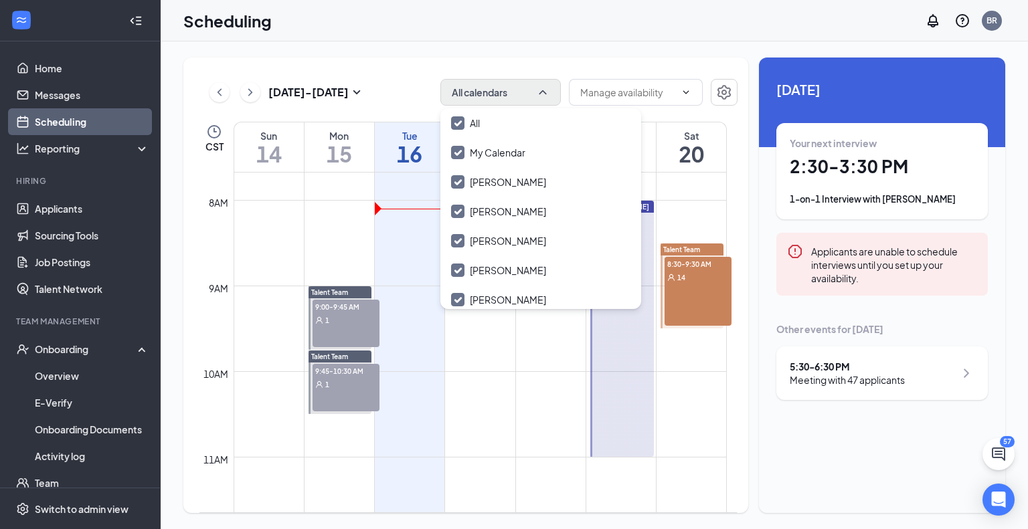  Describe the element at coordinates (882, 167) in the screenshot. I see `h1: 2:30 - 3:30 PM` at that location.